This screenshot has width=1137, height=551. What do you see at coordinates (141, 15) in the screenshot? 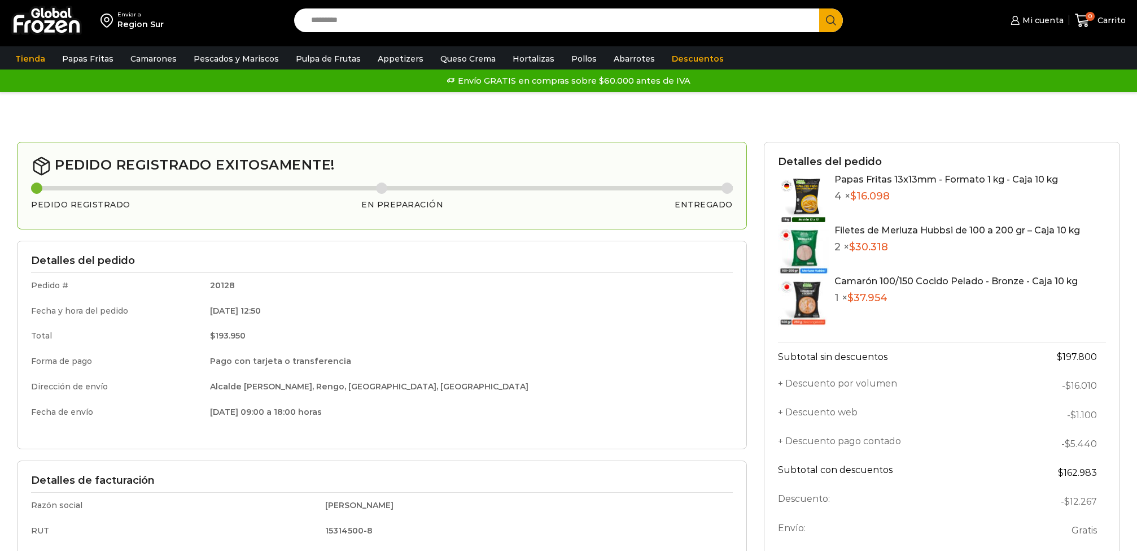
I see `div: Enviar a` at bounding box center [141, 15].